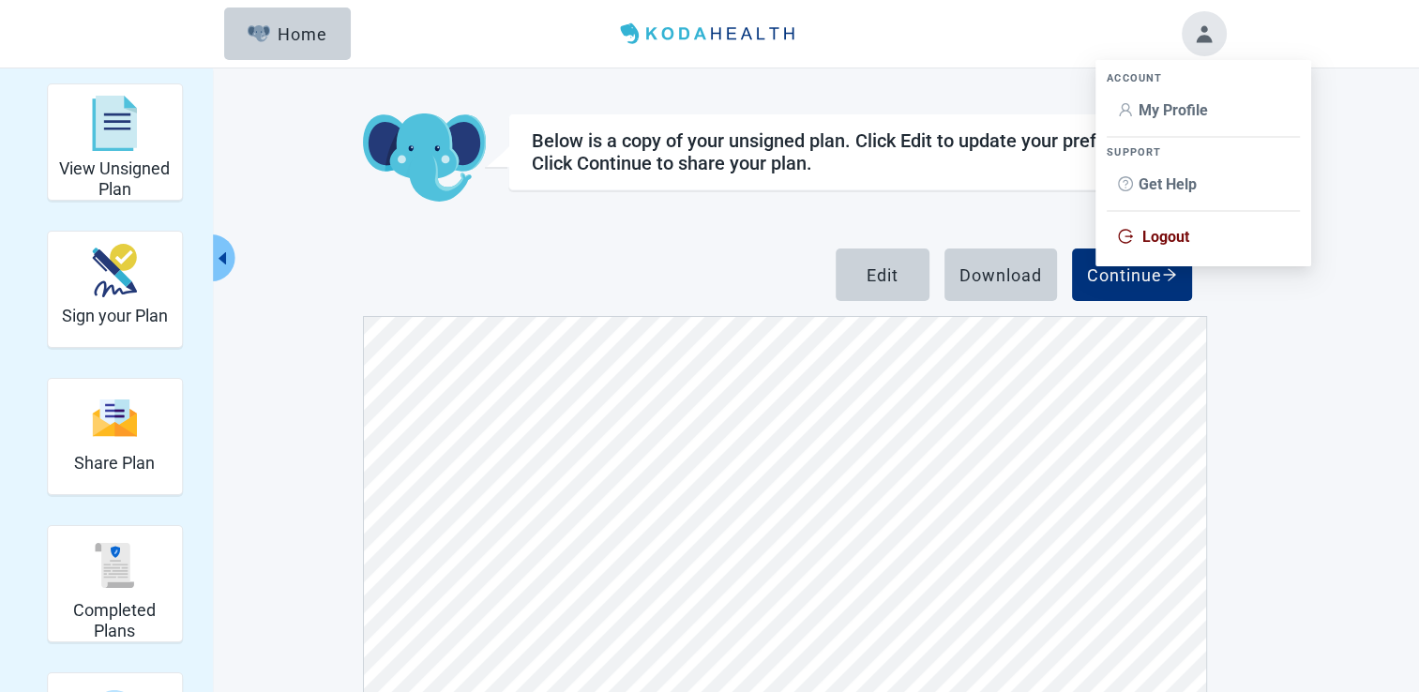  What do you see at coordinates (1132, 275) in the screenshot?
I see `button: Continue arrow-right` at bounding box center [1132, 275].